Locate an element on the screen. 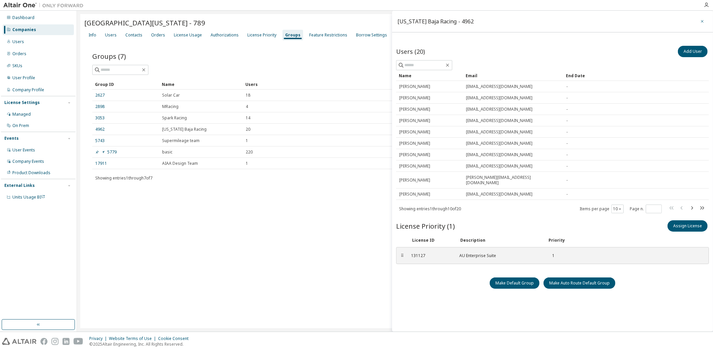  div: Authorizations is located at coordinates (225, 35).